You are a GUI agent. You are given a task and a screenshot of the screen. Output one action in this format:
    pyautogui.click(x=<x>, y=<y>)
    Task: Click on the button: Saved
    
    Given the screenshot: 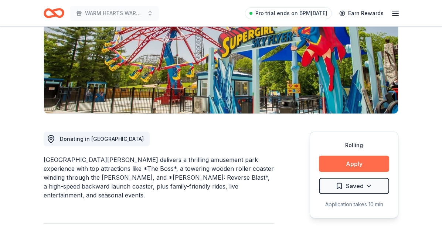 What is the action you would take?
    pyautogui.click(x=354, y=186)
    